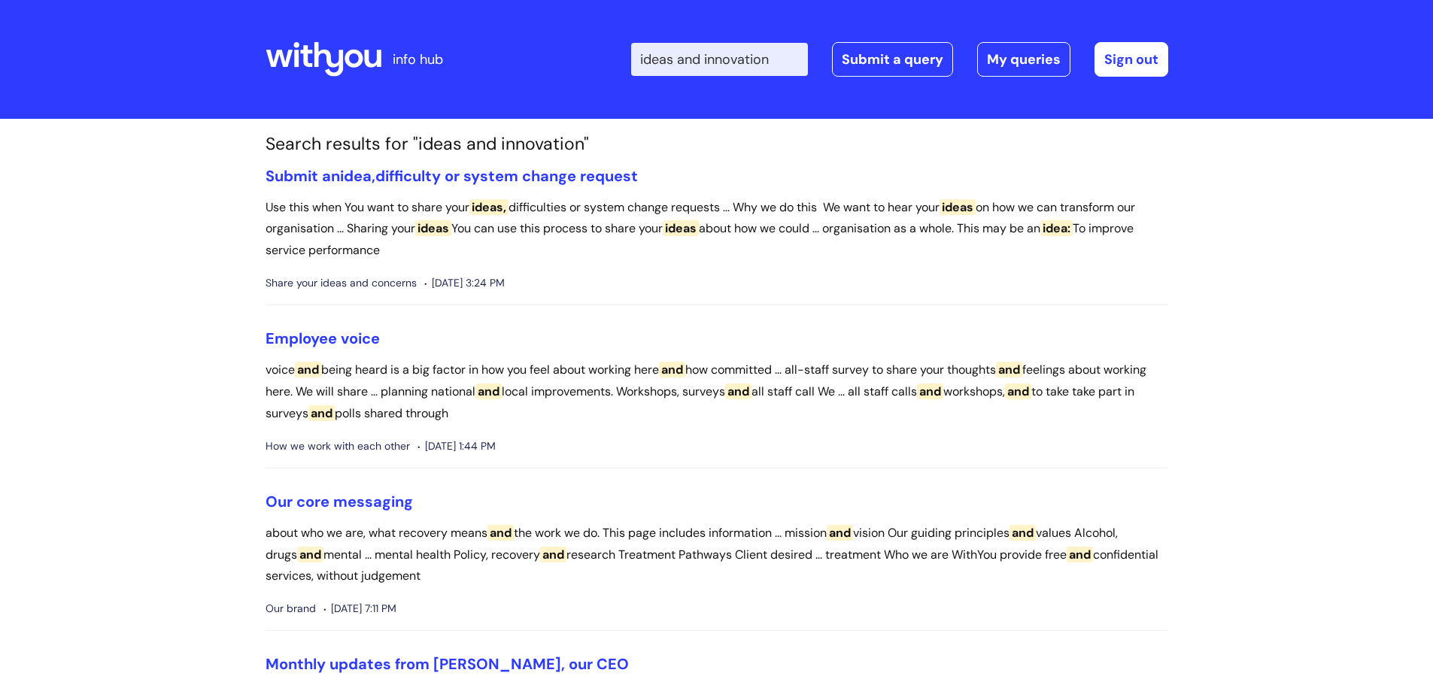 This screenshot has height=685, width=1433. Describe the element at coordinates (338, 446) in the screenshot. I see `span: How we work with each other` at that location.